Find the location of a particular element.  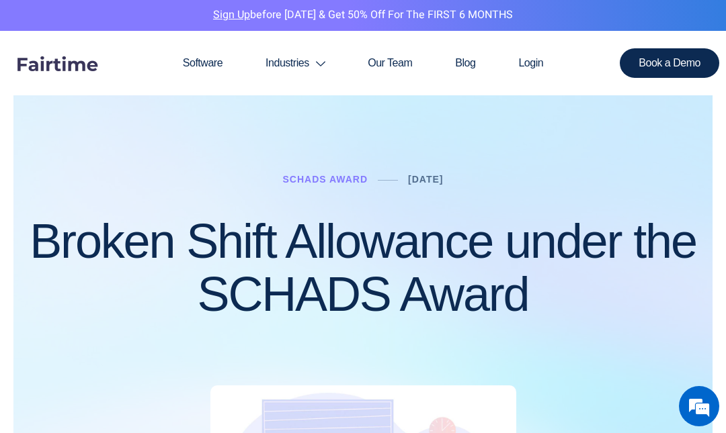

a: Login is located at coordinates (530, 63).